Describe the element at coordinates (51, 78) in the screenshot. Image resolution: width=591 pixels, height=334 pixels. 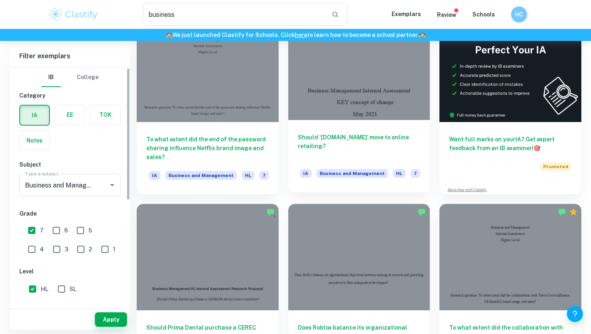
I see `button: IB` at that location.